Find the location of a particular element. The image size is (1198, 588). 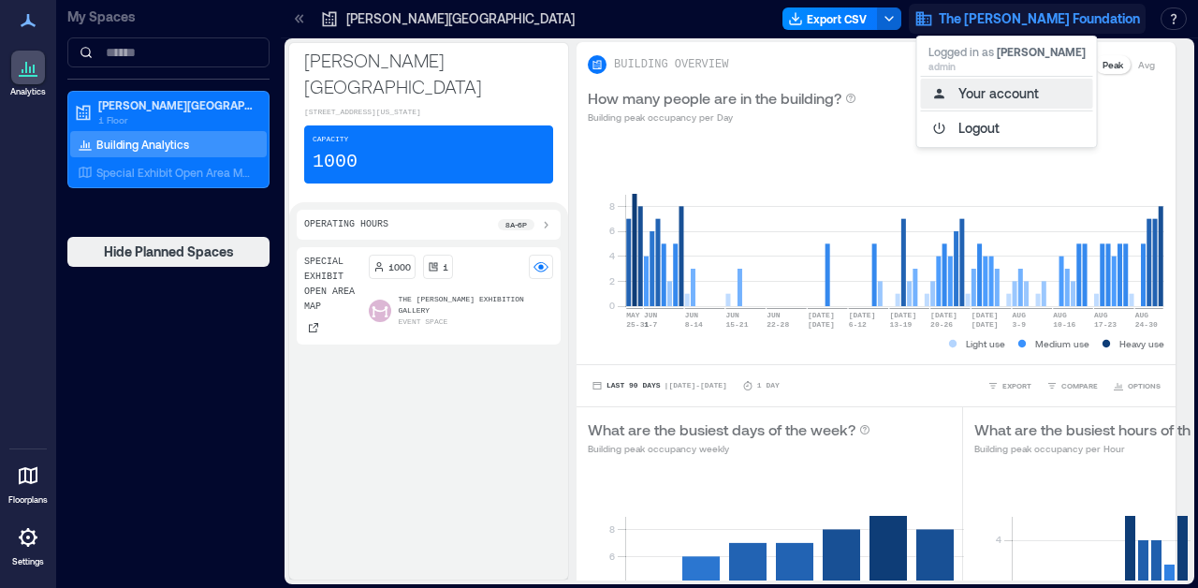

p: My Spaces is located at coordinates (168, 17).